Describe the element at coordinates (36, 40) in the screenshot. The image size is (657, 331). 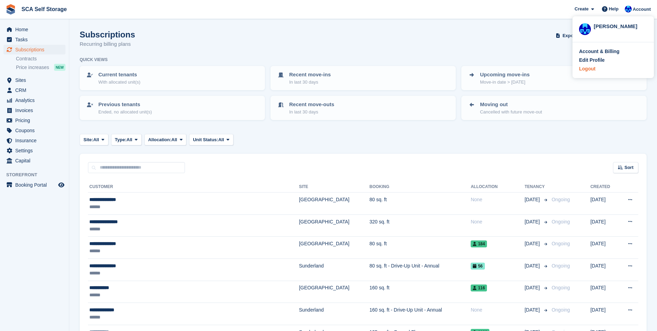
I see `span: Tasks` at that location.